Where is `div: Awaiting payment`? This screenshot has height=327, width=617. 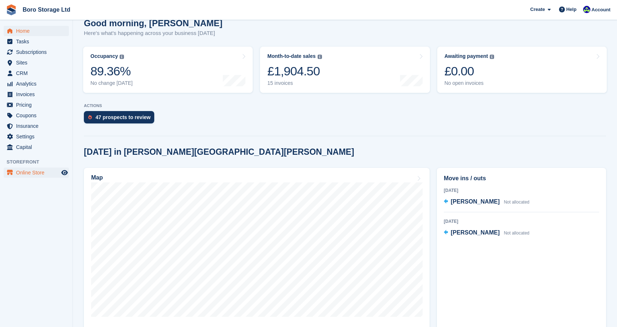 div: Awaiting payment is located at coordinates (466, 56).